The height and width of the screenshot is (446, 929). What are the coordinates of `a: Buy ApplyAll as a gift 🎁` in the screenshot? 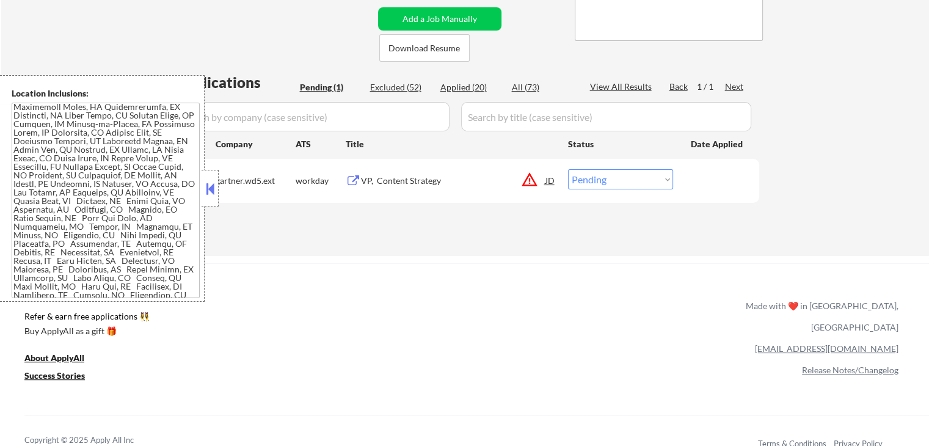 It's located at (85, 332).